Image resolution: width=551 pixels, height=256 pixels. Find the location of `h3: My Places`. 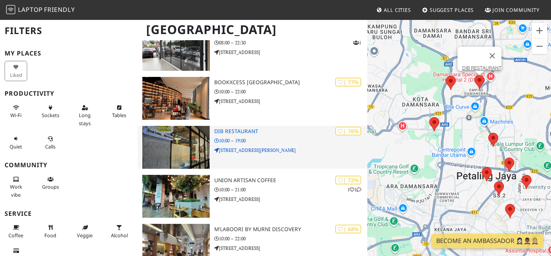

h3: My Places is located at coordinates (69, 53).